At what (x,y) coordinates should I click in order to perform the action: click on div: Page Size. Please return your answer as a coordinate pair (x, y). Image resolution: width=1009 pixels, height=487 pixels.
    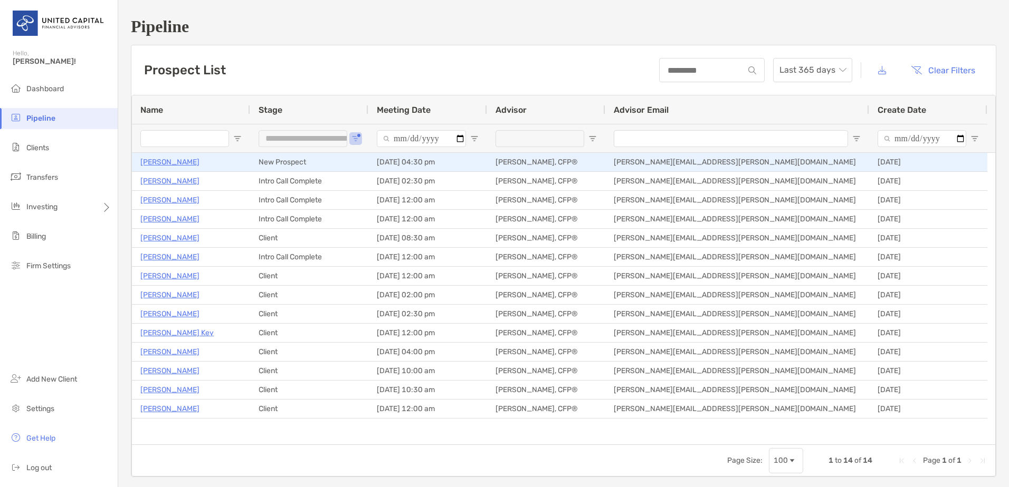
    Looking at the image, I should click on (786, 461).